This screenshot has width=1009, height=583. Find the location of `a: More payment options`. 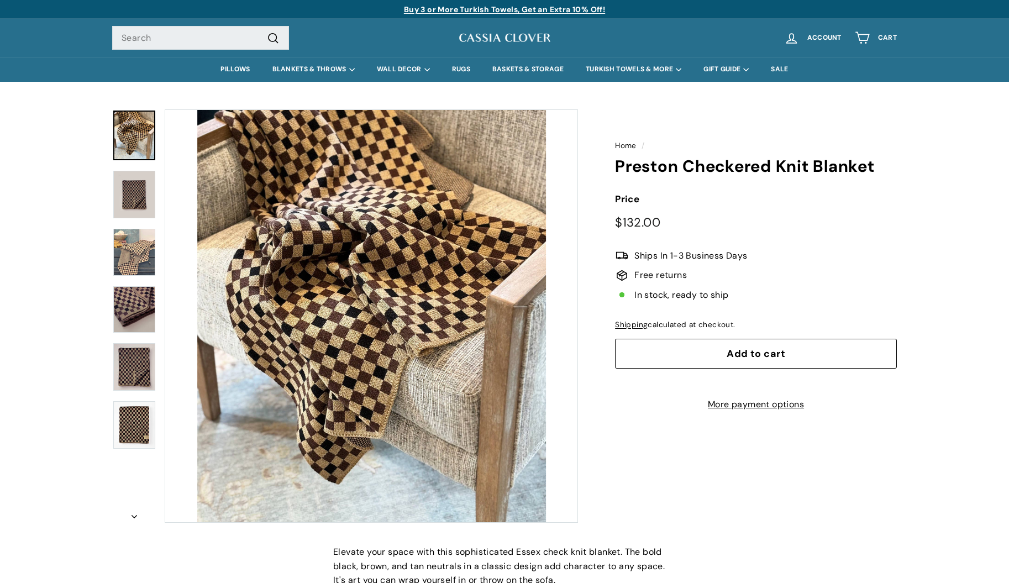

a: More payment options is located at coordinates (756, 404).